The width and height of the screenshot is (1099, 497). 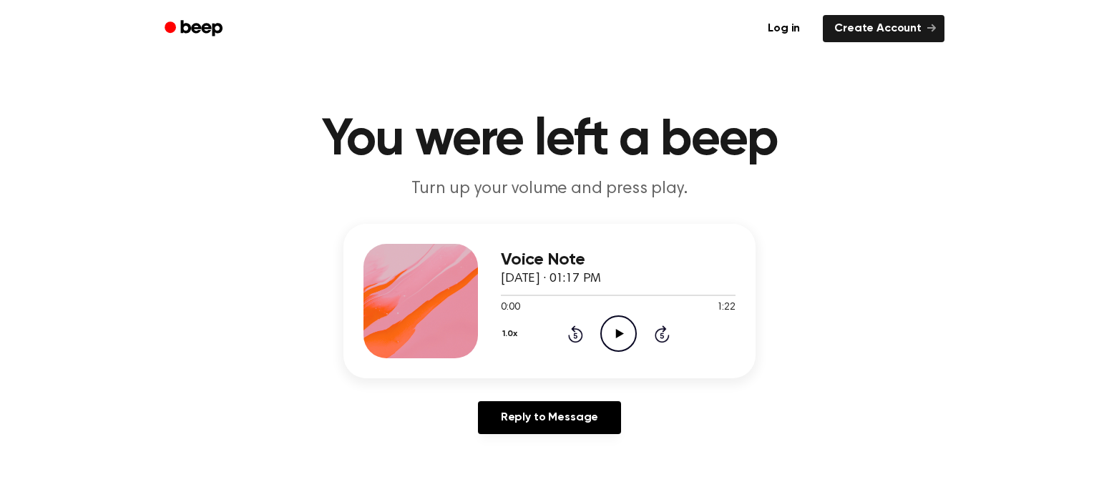 I want to click on a: Log in, so click(x=783, y=29).